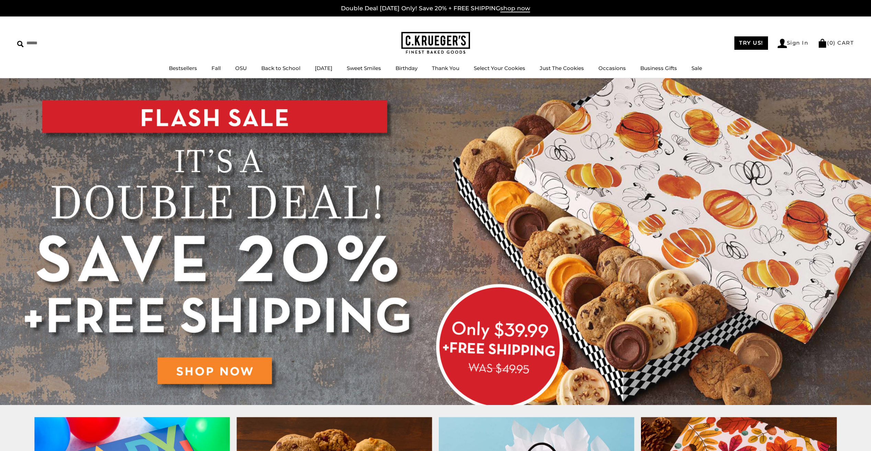 This screenshot has width=871, height=451. Describe the element at coordinates (832, 43) in the screenshot. I see `span: 0` at that location.